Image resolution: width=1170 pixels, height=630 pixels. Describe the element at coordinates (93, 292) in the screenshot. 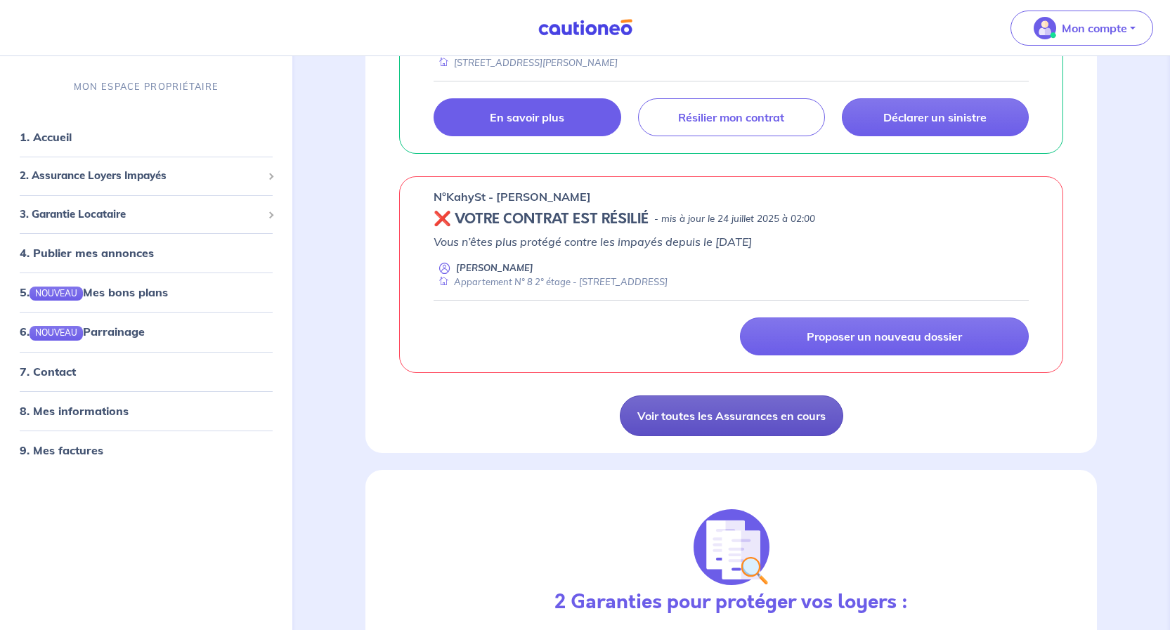

I see `a: 5.NOUVEAUMes bons plans` at that location.